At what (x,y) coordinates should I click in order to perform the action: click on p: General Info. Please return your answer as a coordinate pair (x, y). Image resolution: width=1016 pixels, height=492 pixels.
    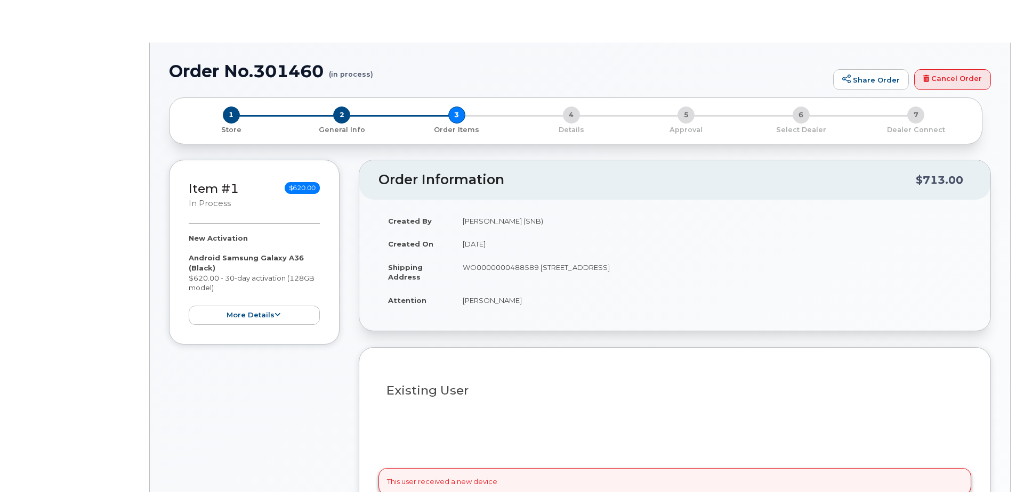
    Looking at the image, I should click on (341, 130).